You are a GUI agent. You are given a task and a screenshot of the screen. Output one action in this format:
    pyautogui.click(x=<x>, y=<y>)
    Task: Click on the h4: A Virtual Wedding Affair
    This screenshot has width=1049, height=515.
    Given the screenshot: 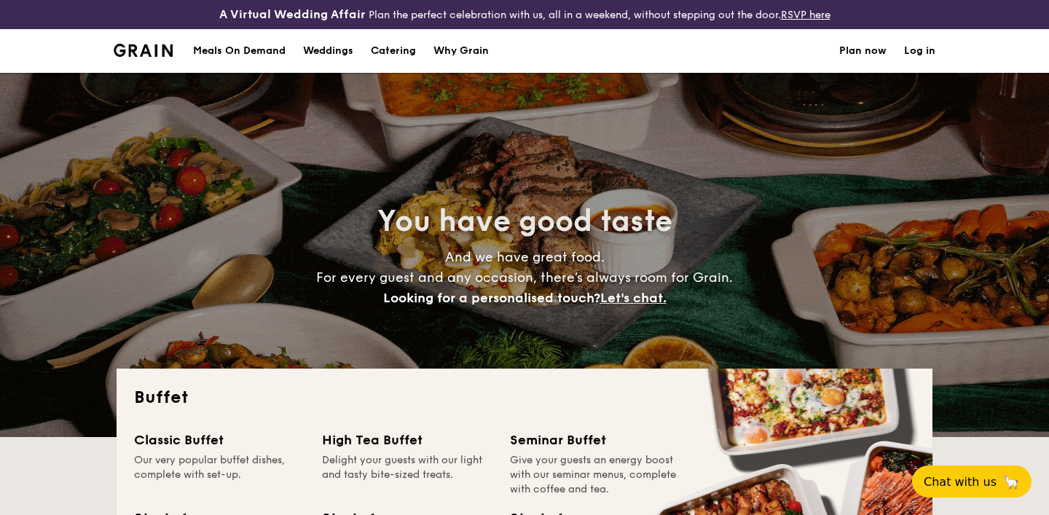 What is the action you would take?
    pyautogui.click(x=292, y=15)
    